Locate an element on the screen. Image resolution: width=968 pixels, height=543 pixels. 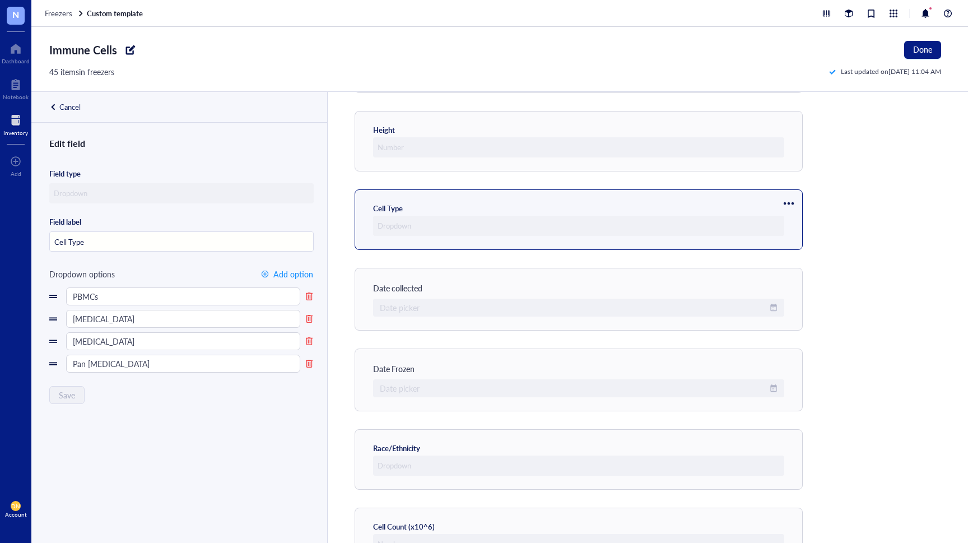
span: Done is located at coordinates (923, 49).